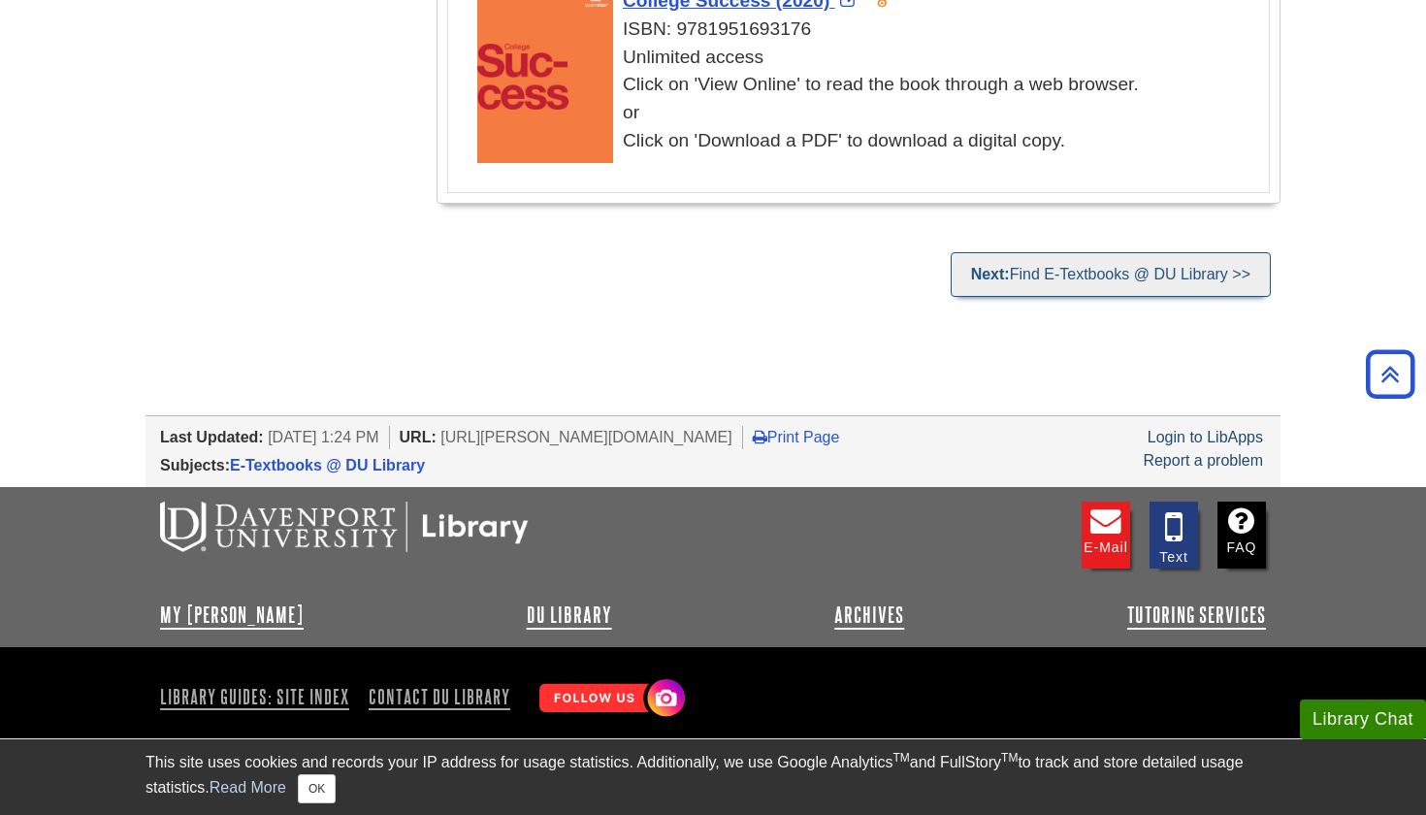 The height and width of the screenshot is (815, 1426). Describe the element at coordinates (869, 615) in the screenshot. I see `a: Archives` at that location.